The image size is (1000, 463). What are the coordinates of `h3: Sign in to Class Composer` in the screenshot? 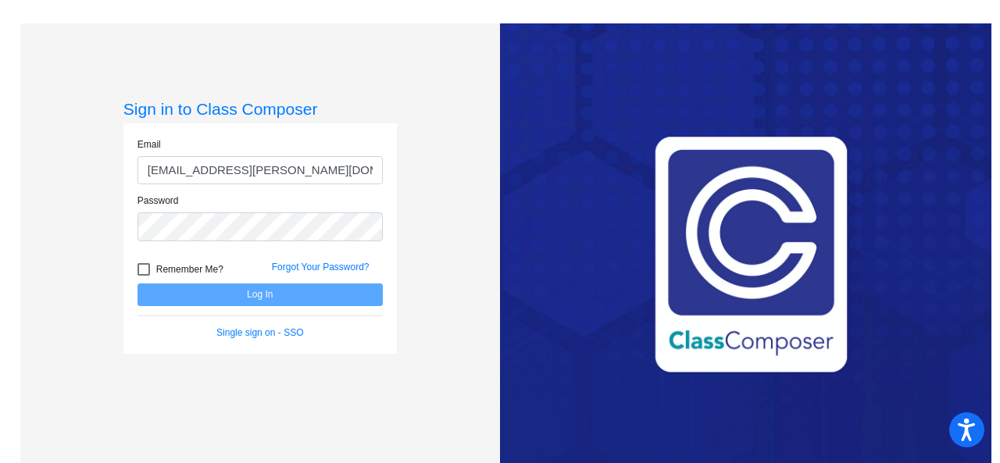 It's located at (260, 109).